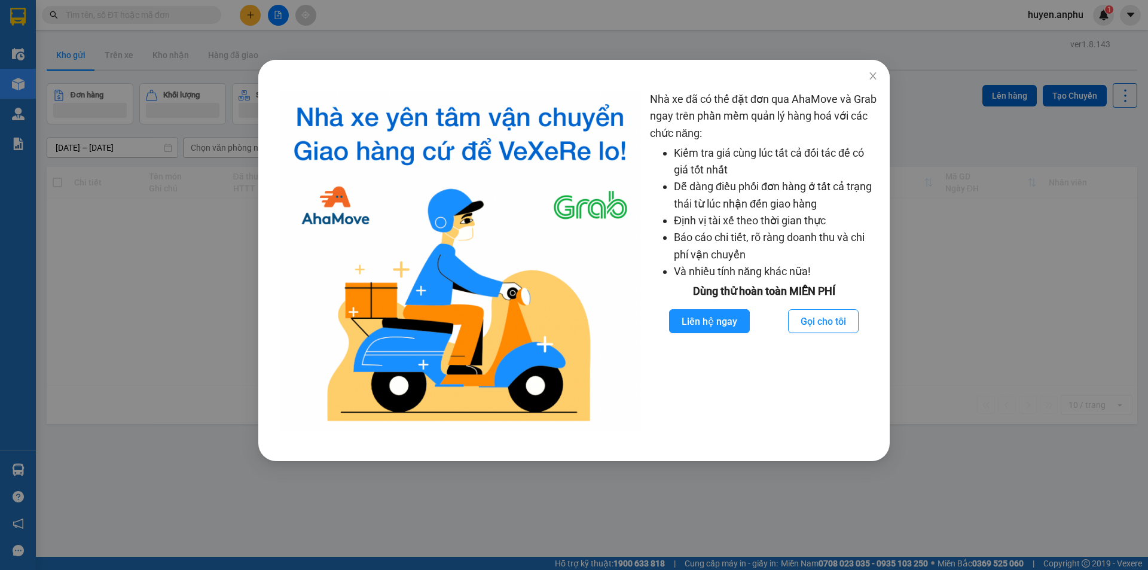 Image resolution: width=1148 pixels, height=570 pixels. Describe the element at coordinates (460, 261) in the screenshot. I see `img: logo` at that location.